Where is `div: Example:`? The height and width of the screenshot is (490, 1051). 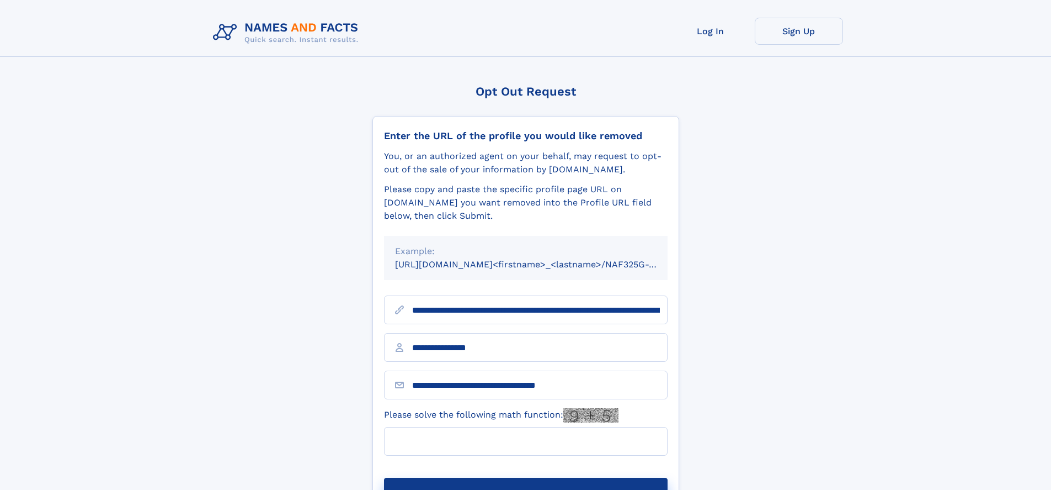
div: Example: is located at coordinates (526, 251).